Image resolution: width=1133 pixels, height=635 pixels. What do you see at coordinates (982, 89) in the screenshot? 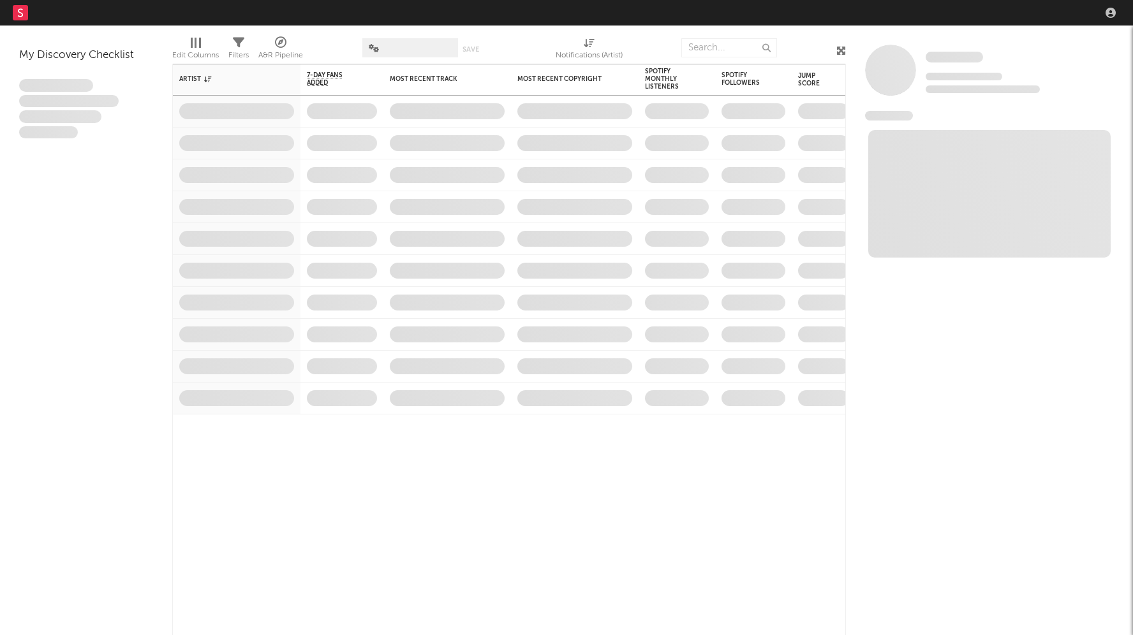
I see `span: 0 fans last week` at bounding box center [982, 89].